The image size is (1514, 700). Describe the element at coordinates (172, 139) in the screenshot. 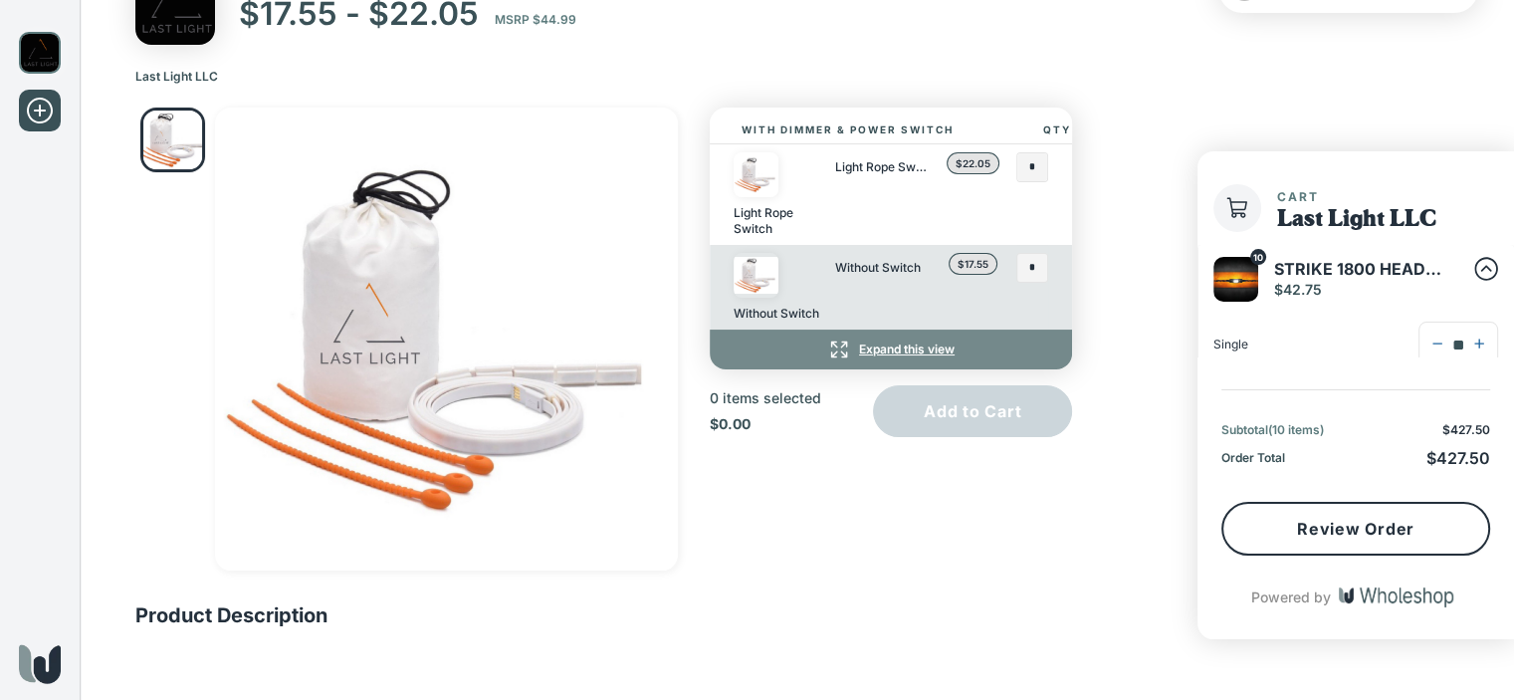

I see `nav: Thumbnail Navigation` at that location.